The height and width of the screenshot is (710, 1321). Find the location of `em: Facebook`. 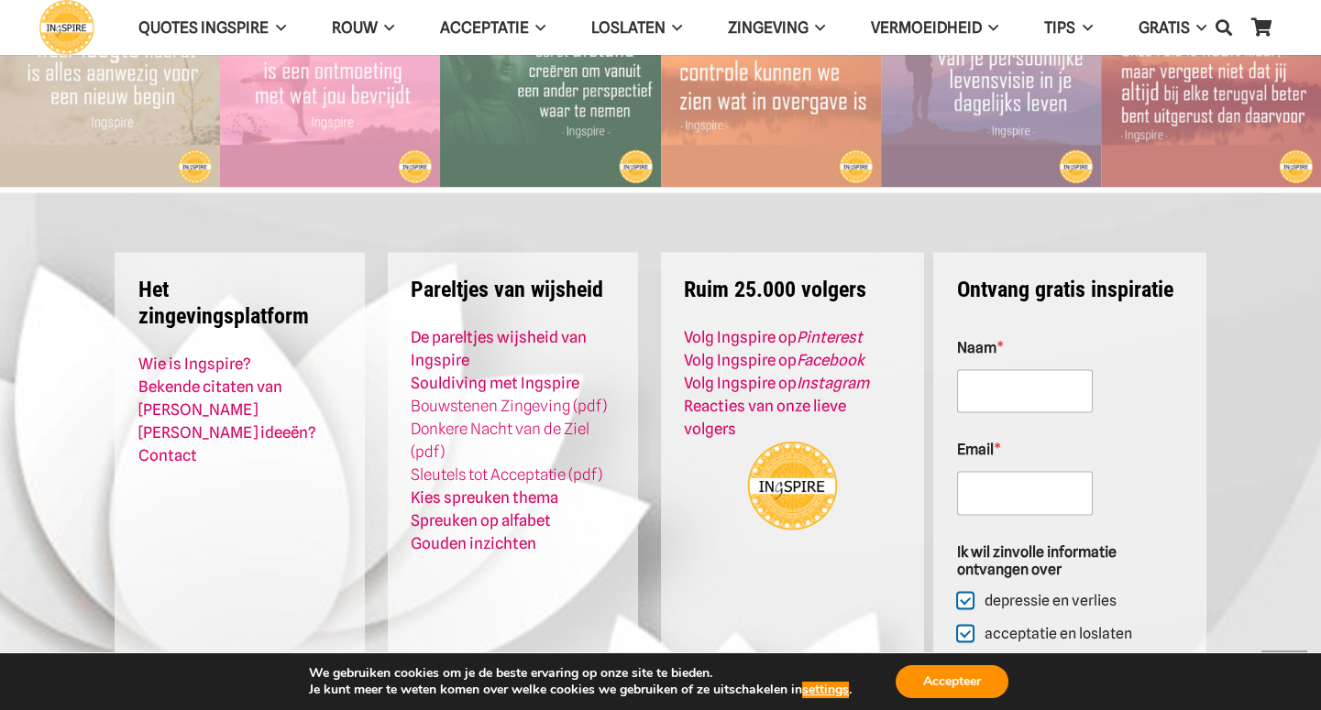

em: Facebook is located at coordinates (831, 360).